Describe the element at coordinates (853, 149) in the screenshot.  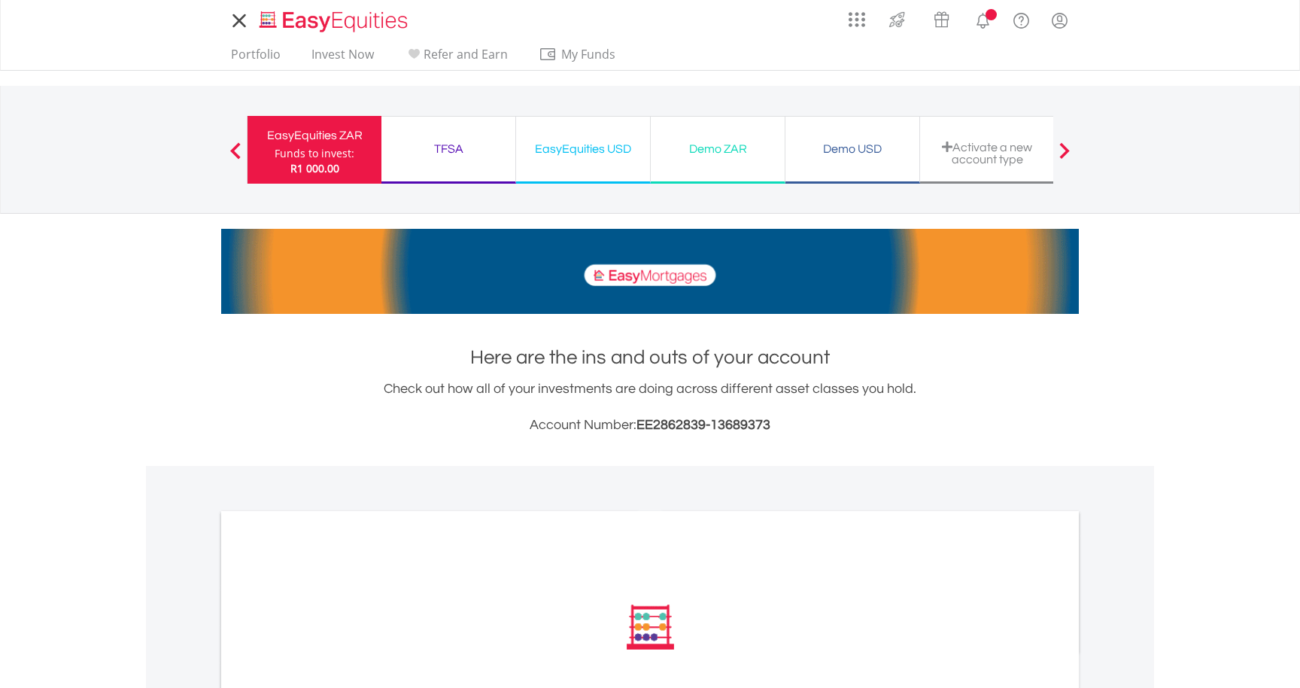
I see `div: Demo USD` at that location.